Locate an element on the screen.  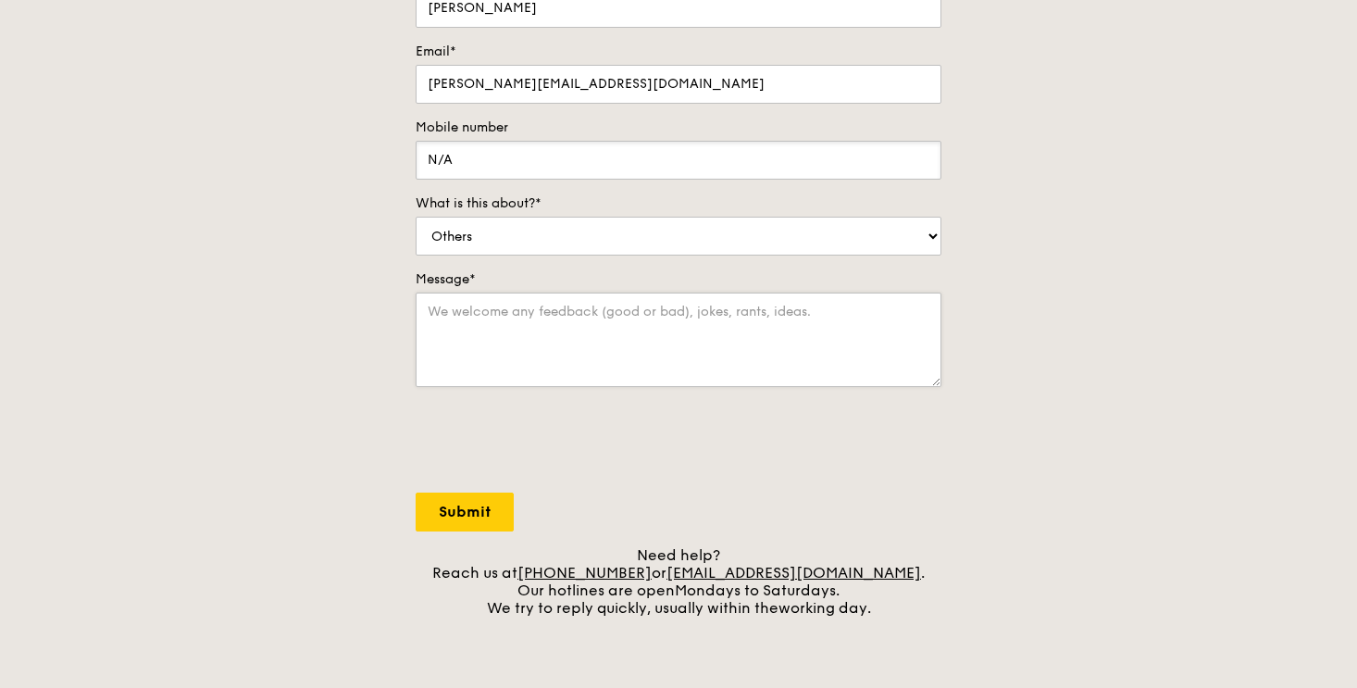
span: Mondays to Saturdays. is located at coordinates (757, 590).